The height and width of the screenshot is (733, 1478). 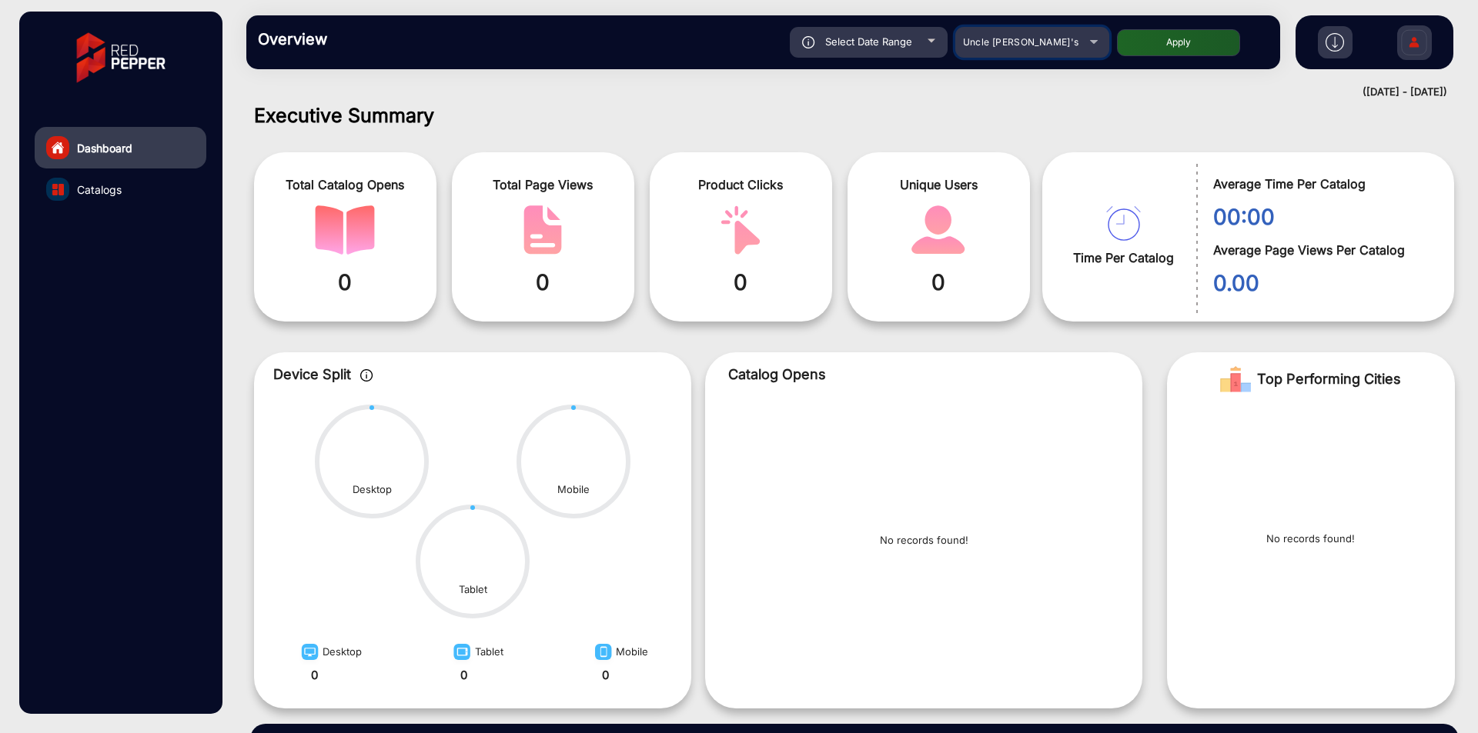 What do you see at coordinates (1334, 42) in the screenshot?
I see `img: h2download.svg` at bounding box center [1334, 42].